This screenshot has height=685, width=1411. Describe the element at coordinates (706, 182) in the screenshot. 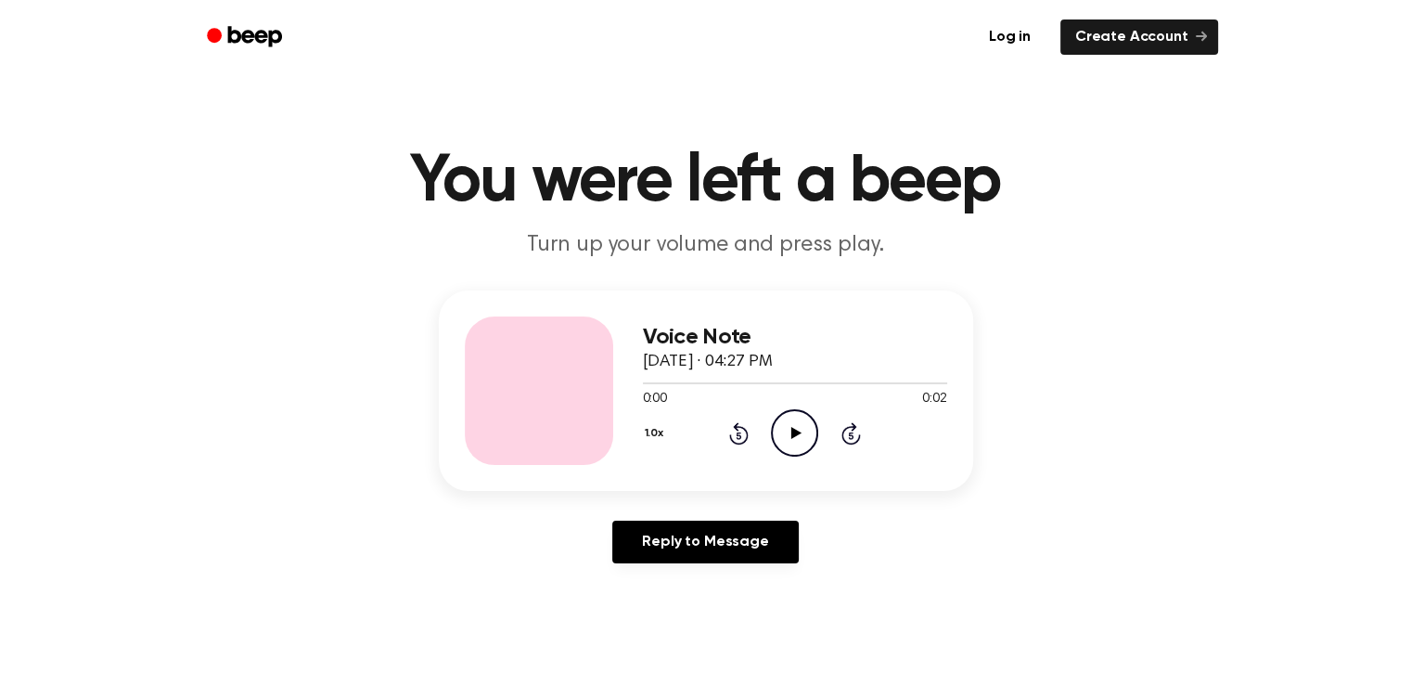

I see `h1: You were left a beep` at that location.